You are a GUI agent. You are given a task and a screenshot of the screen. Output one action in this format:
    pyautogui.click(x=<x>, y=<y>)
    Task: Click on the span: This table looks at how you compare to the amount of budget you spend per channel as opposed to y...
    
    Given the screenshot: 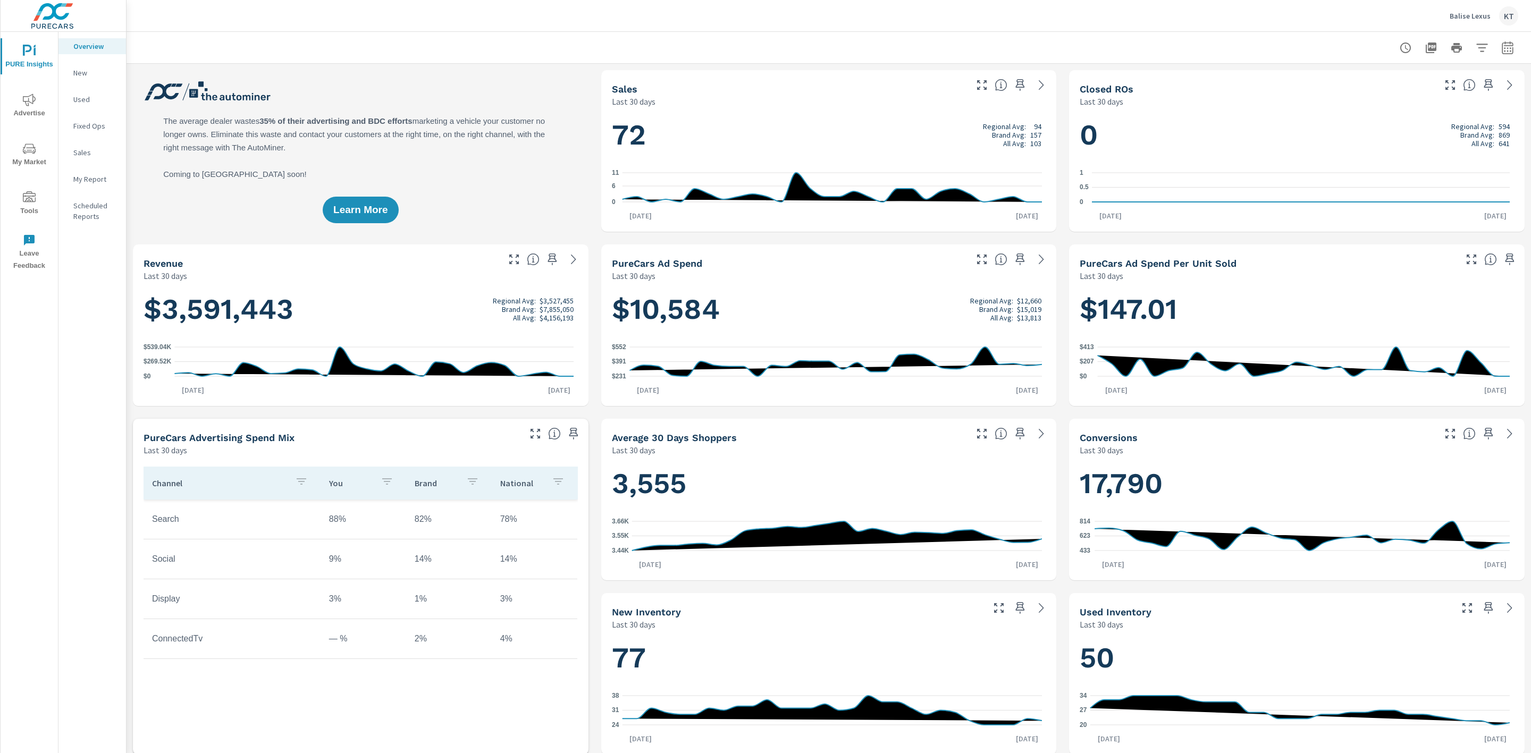 What is the action you would take?
    pyautogui.click(x=554, y=434)
    